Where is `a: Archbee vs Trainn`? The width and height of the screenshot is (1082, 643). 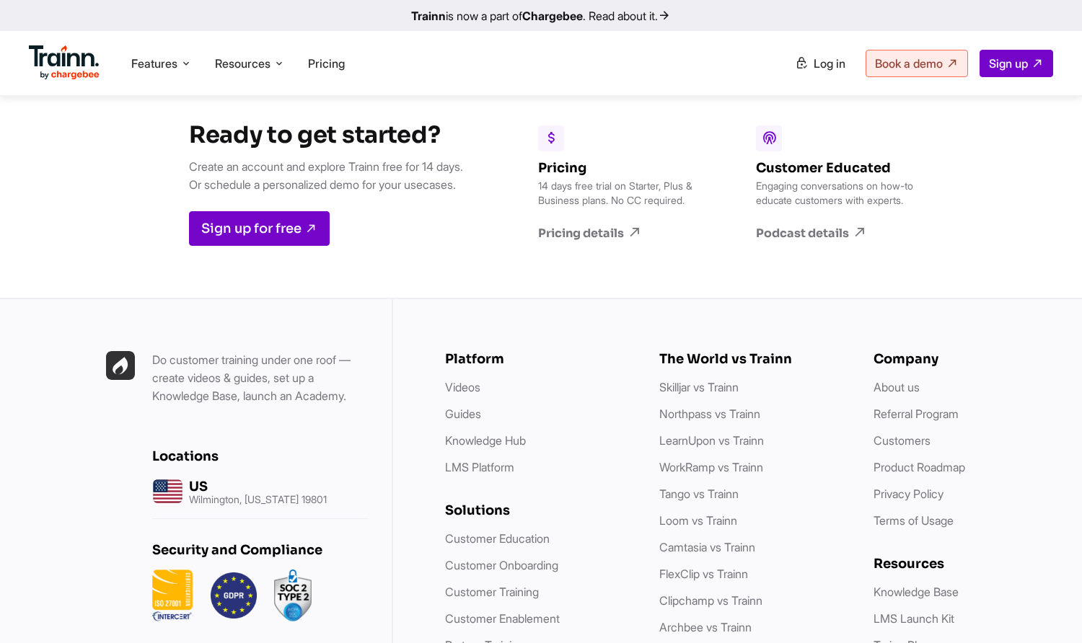 a: Archbee vs Trainn is located at coordinates (705, 627).